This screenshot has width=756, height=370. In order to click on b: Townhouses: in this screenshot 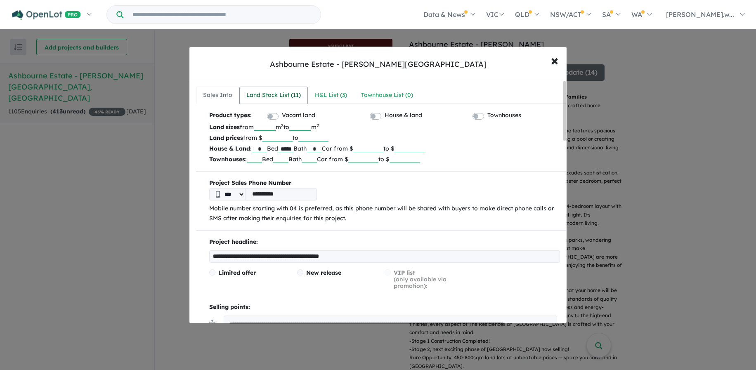, I will do `click(228, 159)`.